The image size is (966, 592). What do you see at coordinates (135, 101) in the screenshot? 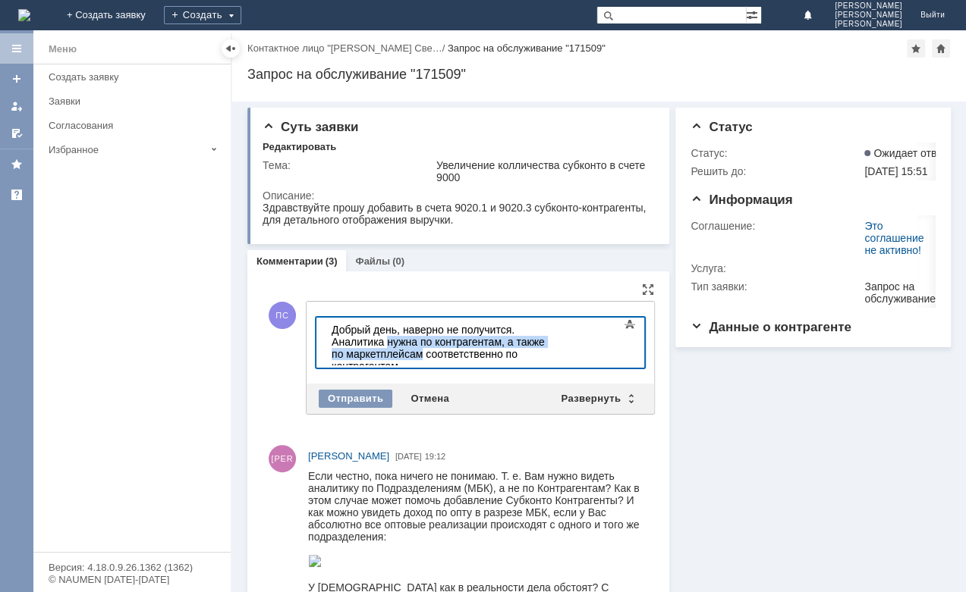
I see `a: Заявки` at bounding box center [135, 101].